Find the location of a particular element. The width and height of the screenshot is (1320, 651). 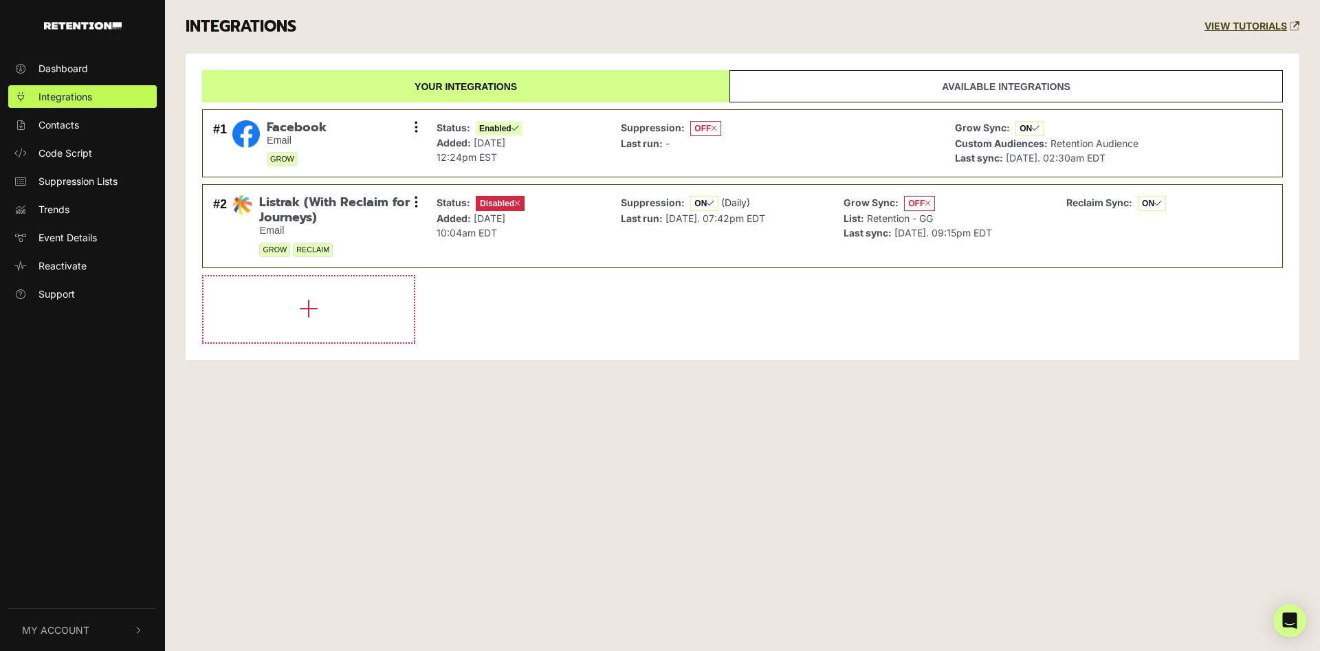

strong: Reclaim Sync: is located at coordinates (1100, 202).